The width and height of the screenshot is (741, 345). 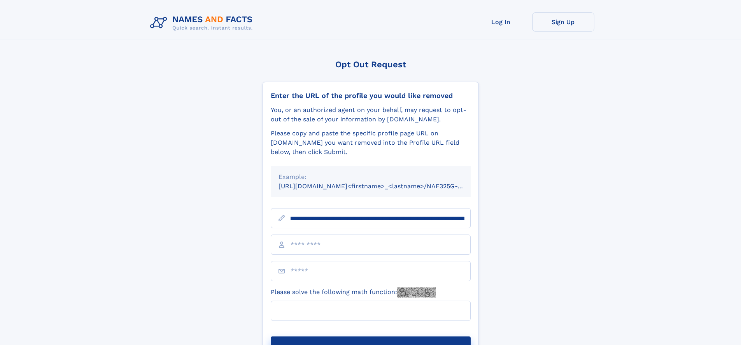 What do you see at coordinates (371, 115) in the screenshot?
I see `div: You, or an authorized agent on your behalf, may request to opt-out of the sale of your informatio...` at bounding box center [371, 115].